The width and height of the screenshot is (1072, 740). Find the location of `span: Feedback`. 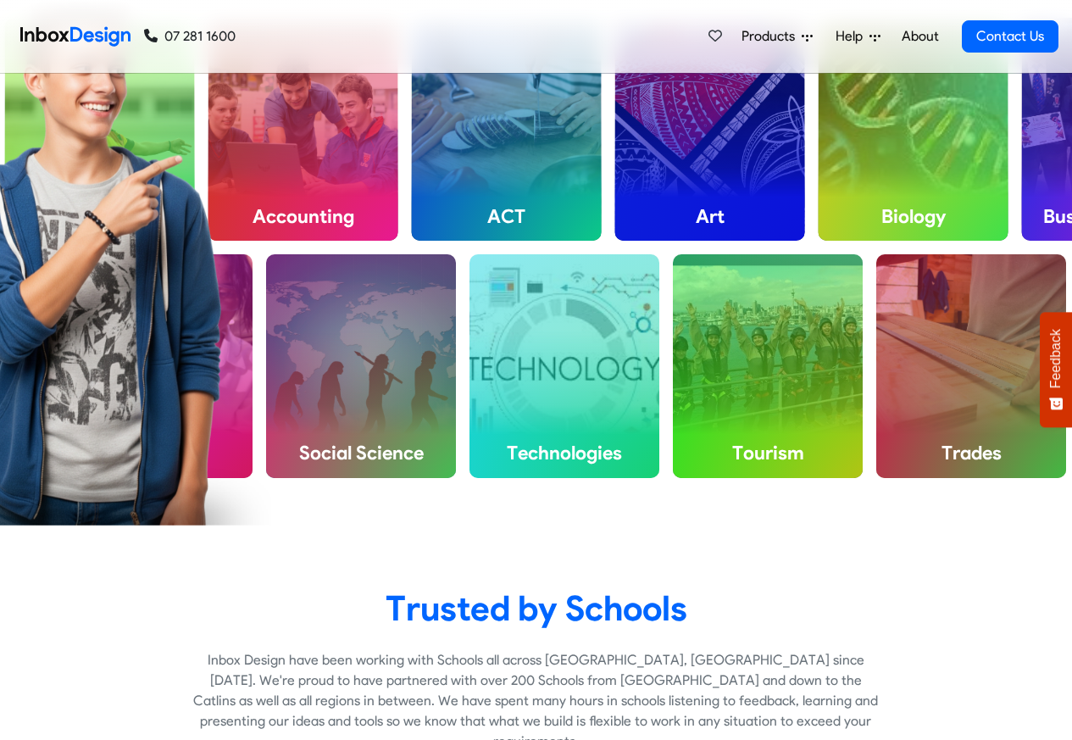

span: Feedback is located at coordinates (1056, 358).